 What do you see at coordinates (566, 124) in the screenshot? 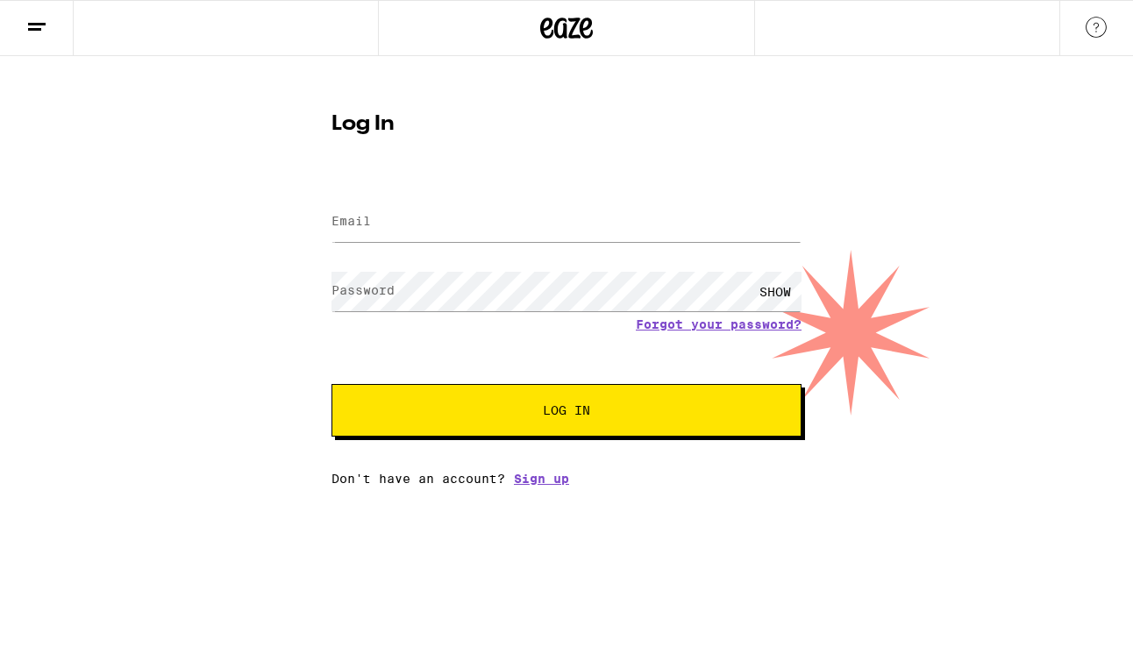
I see `h1: Log In` at bounding box center [566, 124].